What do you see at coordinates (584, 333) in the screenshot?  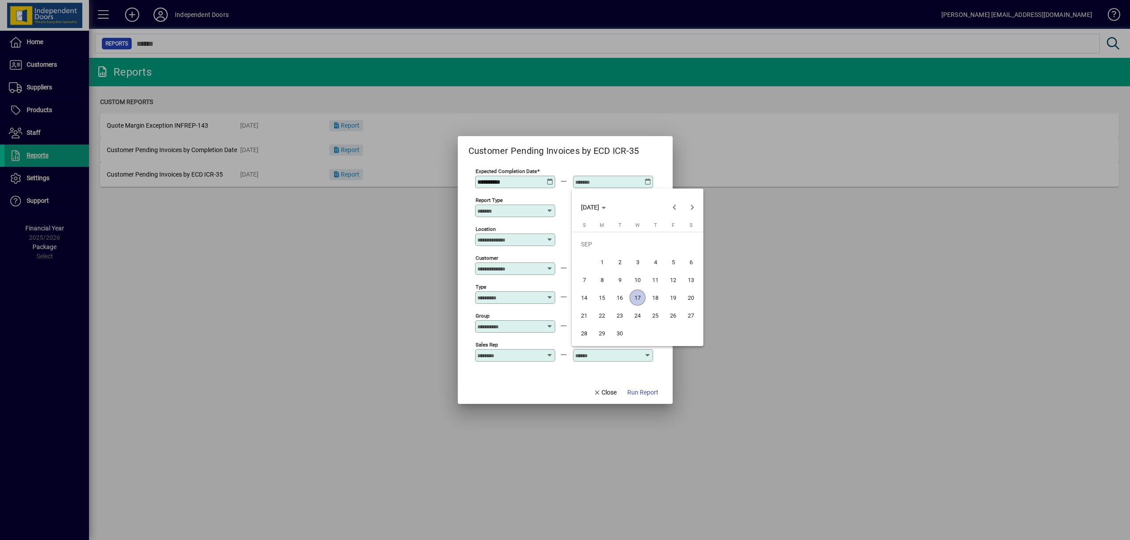 I see `span: 28` at bounding box center [584, 333].